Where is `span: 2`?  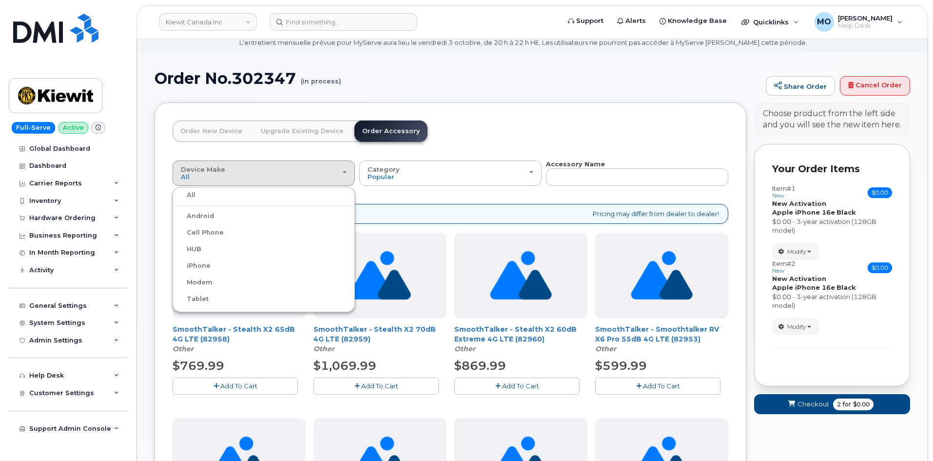
span: 2 is located at coordinates (839, 404).